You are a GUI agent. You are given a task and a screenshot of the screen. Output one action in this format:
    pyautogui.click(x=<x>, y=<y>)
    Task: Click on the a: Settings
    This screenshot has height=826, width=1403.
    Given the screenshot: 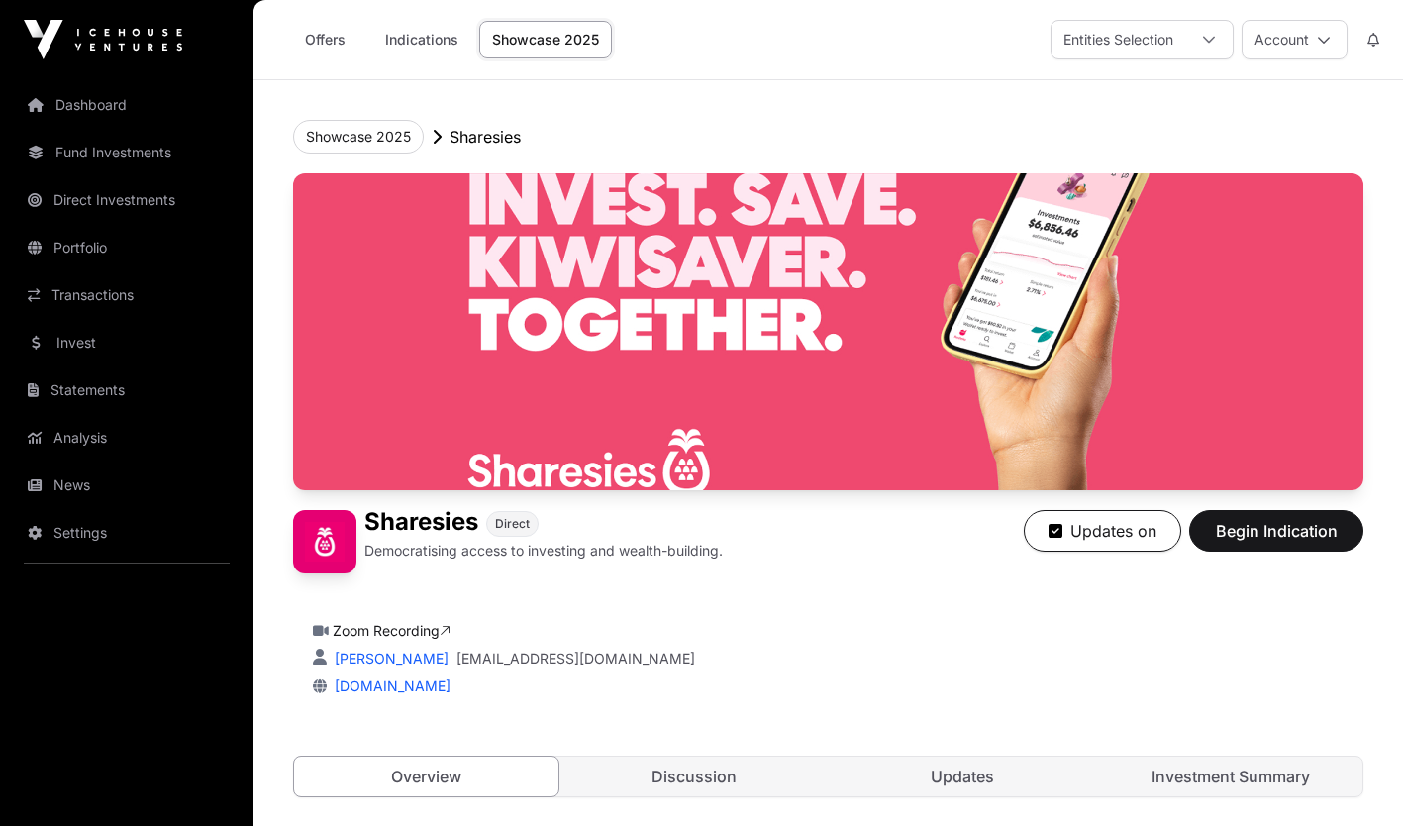 What is the action you would take?
    pyautogui.click(x=127, y=533)
    